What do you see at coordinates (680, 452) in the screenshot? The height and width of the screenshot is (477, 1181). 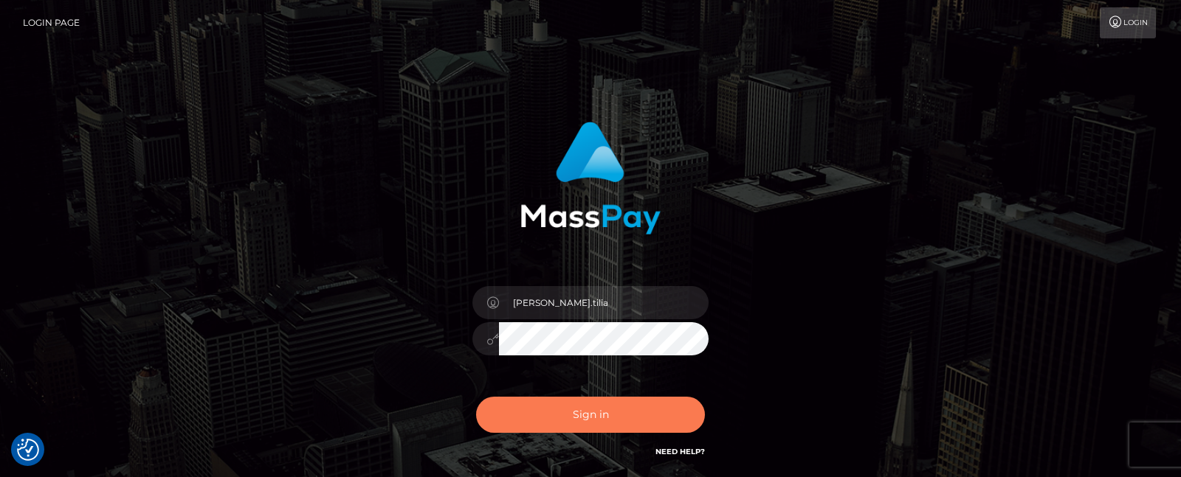 I see `a: Need Help?` at bounding box center [680, 452].